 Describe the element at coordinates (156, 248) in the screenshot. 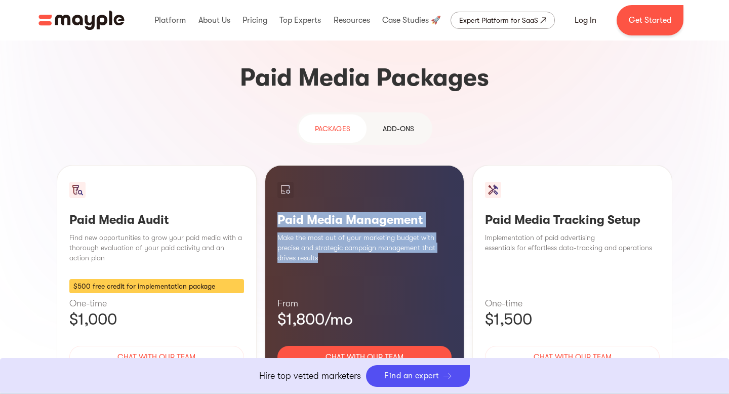

I see `p: Find new opportunities to grow your paid media with a thorough evaluation of your paid activity a...` at that location.